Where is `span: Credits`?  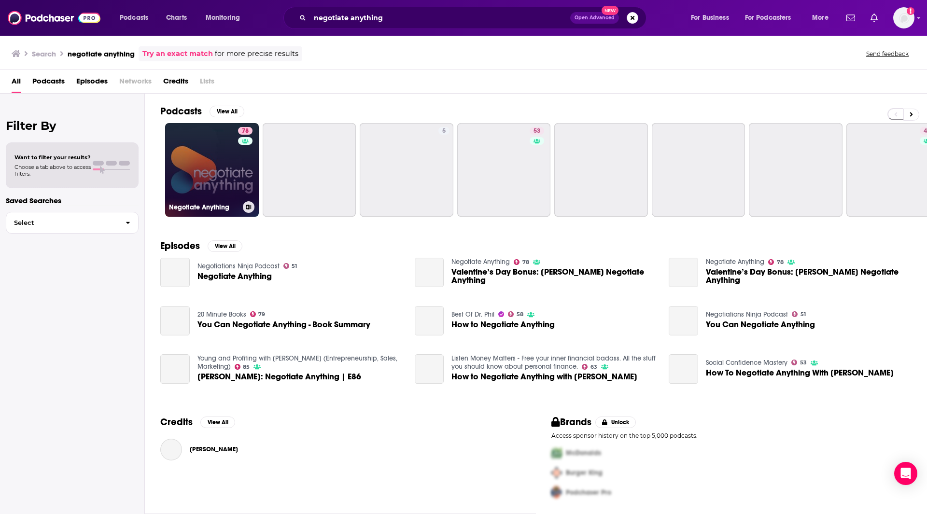 span: Credits is located at coordinates (176, 83).